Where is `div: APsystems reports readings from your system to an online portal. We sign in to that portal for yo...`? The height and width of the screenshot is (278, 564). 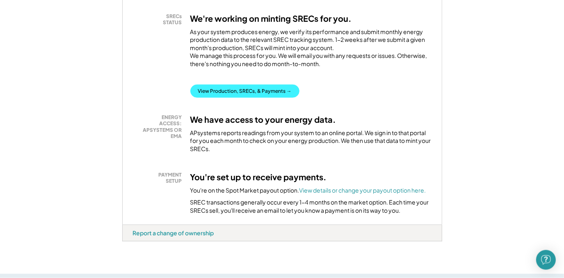 div: APsystems reports readings from your system to an online portal. We sign in to that portal for yo... is located at coordinates (311, 141).